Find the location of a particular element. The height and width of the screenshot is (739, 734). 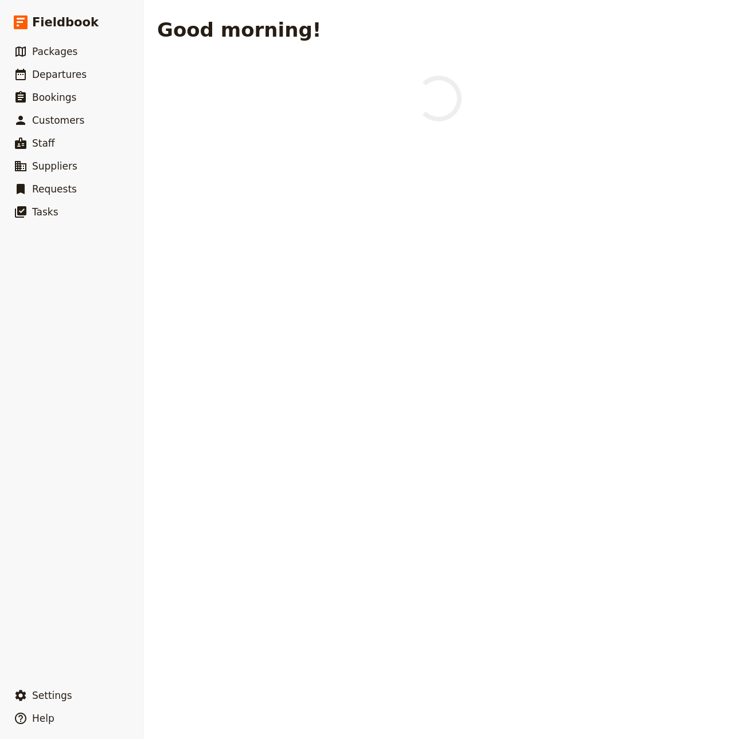

h1: Good morning! is located at coordinates (239, 30).